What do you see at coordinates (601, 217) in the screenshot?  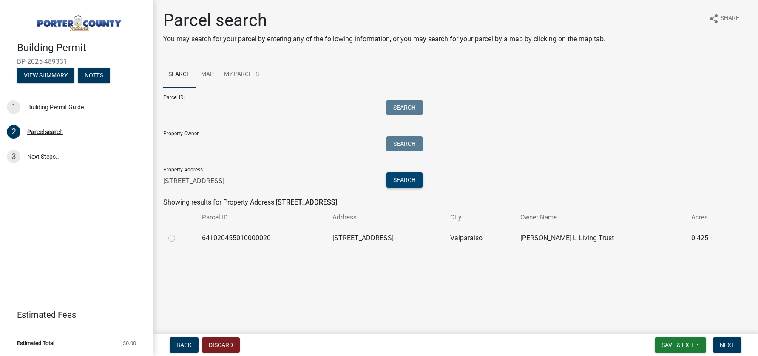 I see `th: Owner Name` at bounding box center [601, 217].